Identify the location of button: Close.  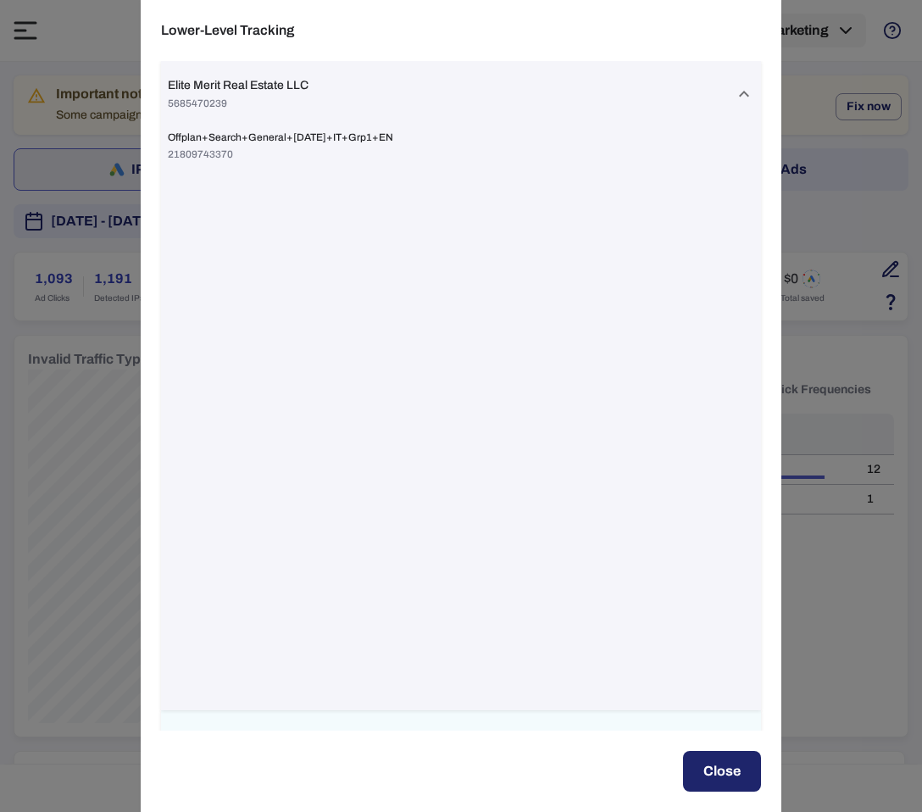
(722, 771).